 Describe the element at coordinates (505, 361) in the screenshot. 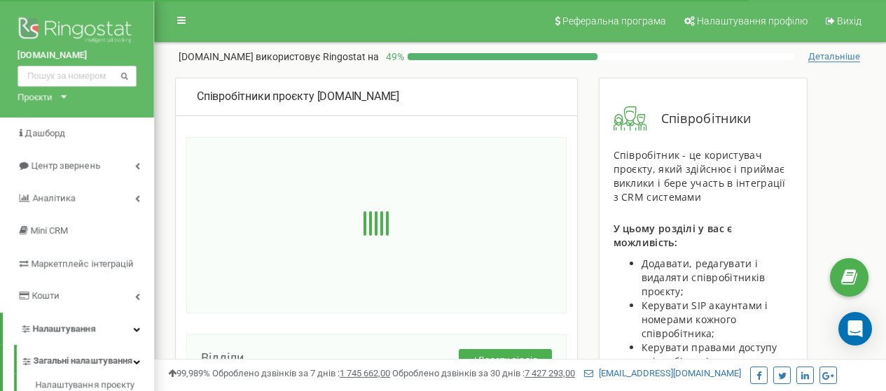

I see `button: +Додати відділ` at that location.